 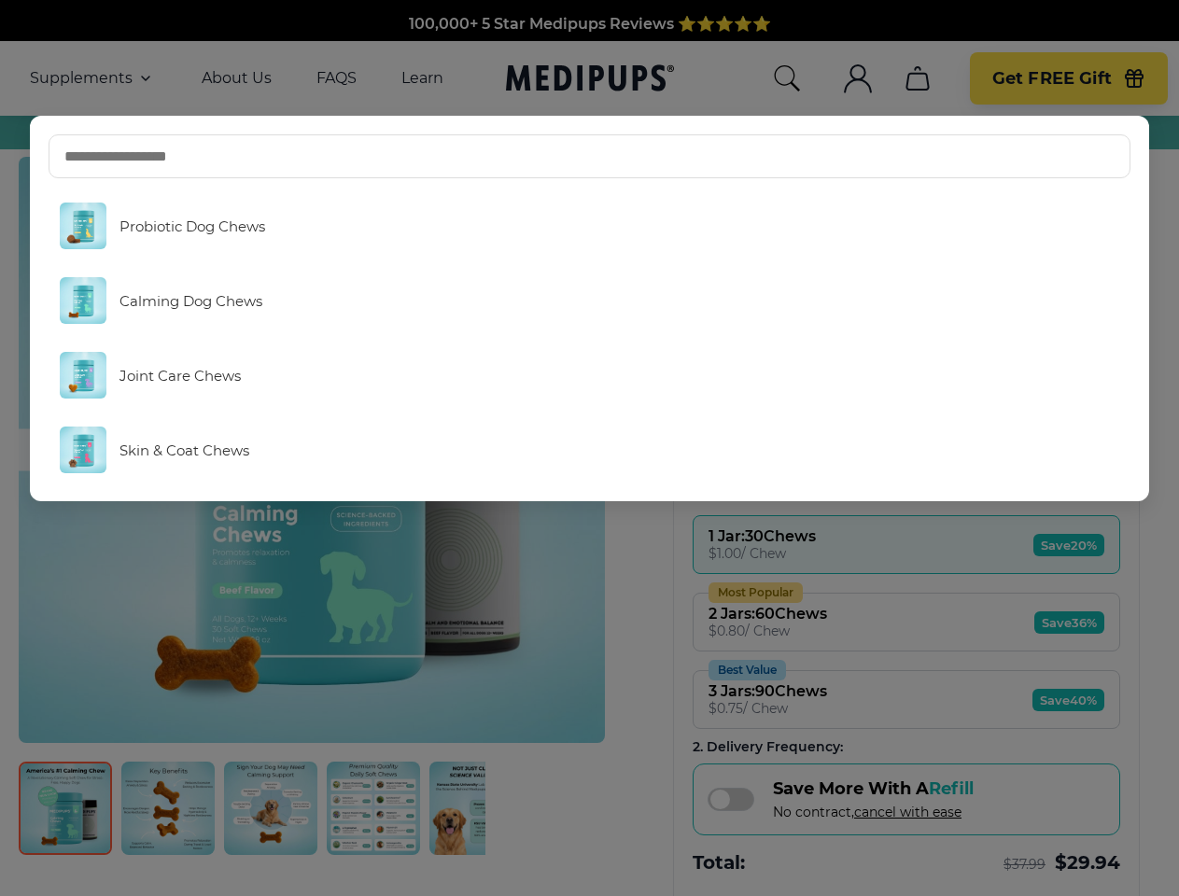 What do you see at coordinates (190, 301) in the screenshot?
I see `span: Calming Dog Chews` at bounding box center [190, 301].